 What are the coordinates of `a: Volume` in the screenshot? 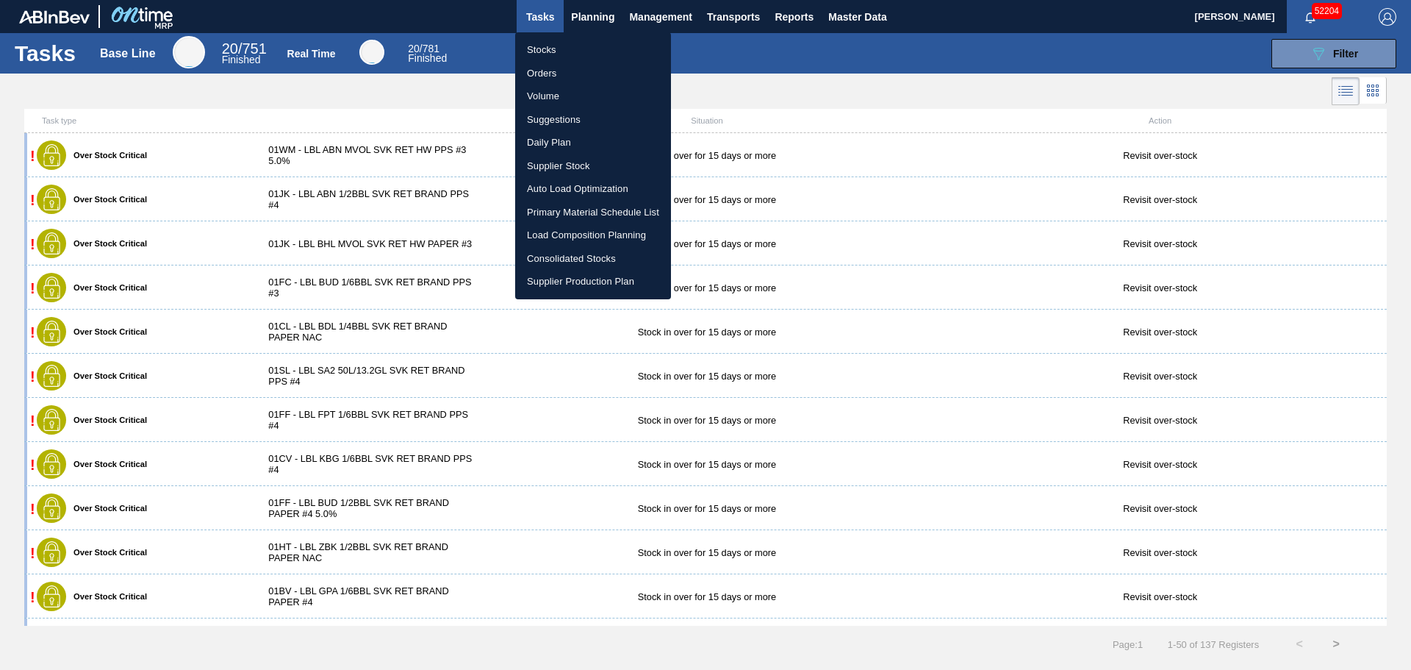 It's located at (593, 96).